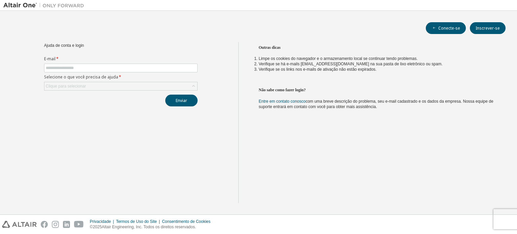  I want to click on font: Outras dicas, so click(270, 47).